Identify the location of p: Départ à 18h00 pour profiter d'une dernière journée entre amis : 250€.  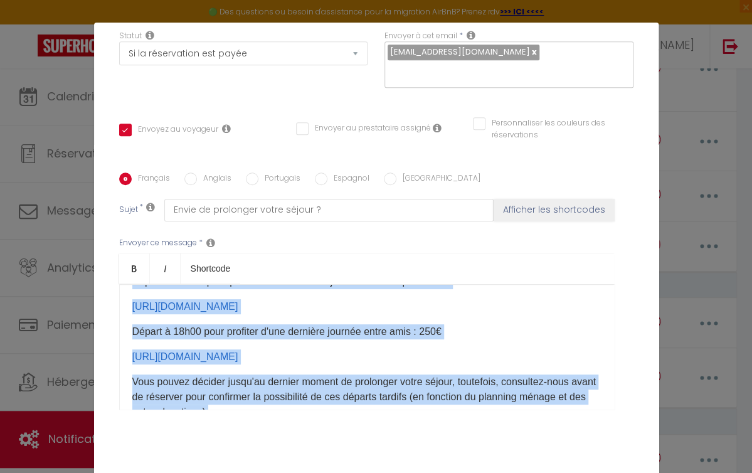
(367, 332).